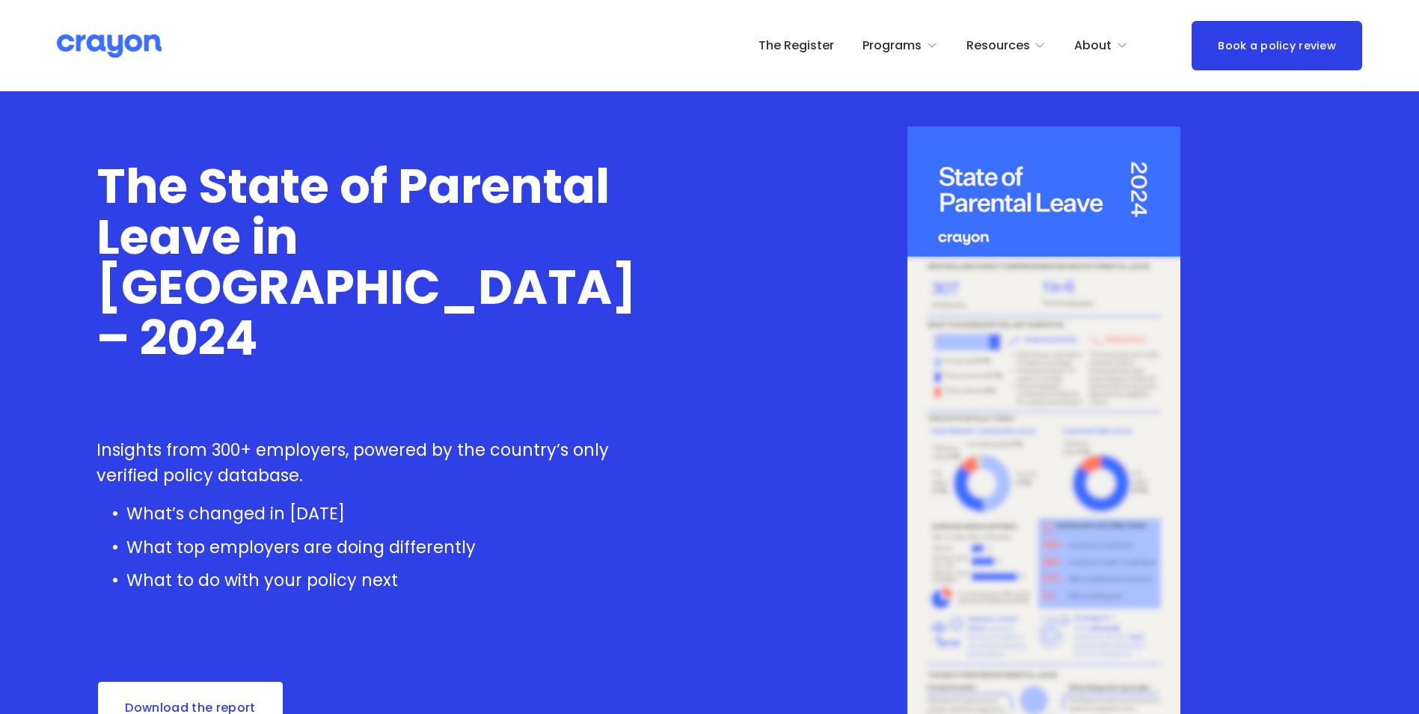 The image size is (1419, 714). I want to click on a: The Register, so click(796, 46).